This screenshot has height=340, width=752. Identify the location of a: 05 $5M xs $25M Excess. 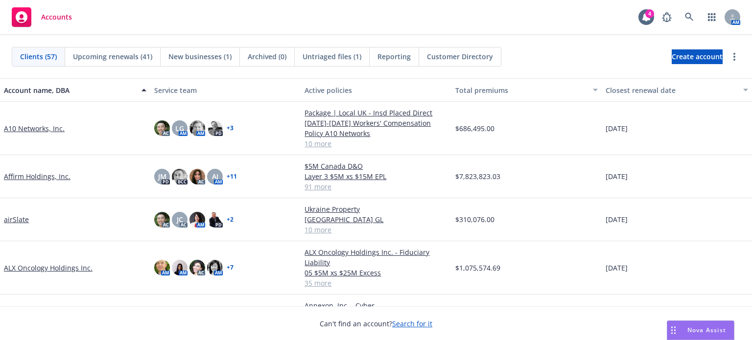
(376, 273).